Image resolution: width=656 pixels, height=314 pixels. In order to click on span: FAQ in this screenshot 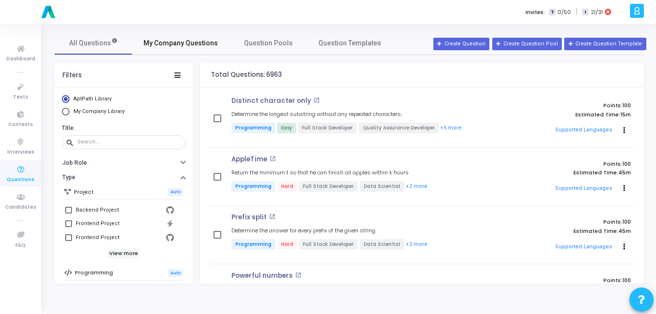, I will do `click(20, 245)`.